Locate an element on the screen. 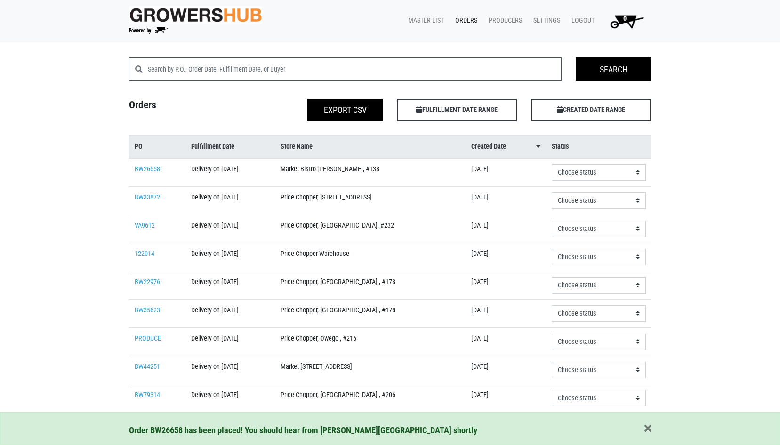 The width and height of the screenshot is (780, 445). span: Fulfillment Date is located at coordinates (213, 147).